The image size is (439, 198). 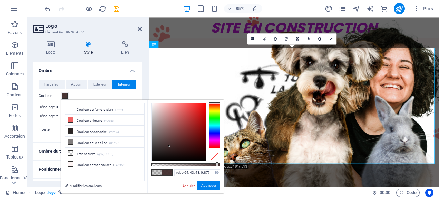 I want to click on button: 2, so click(x=18, y=190).